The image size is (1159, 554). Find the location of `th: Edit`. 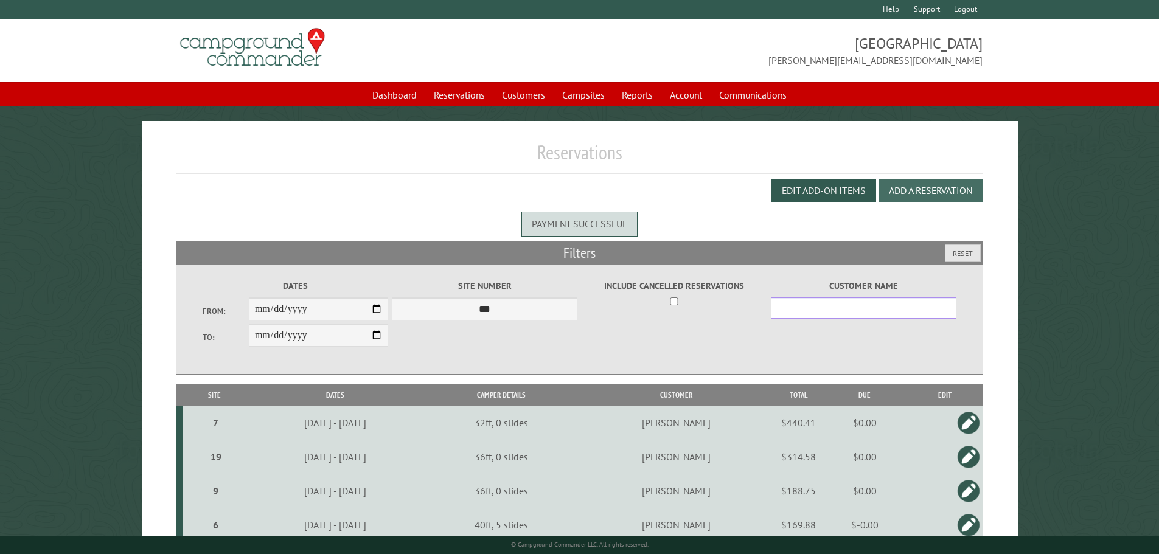

th: Edit is located at coordinates (944, 395).